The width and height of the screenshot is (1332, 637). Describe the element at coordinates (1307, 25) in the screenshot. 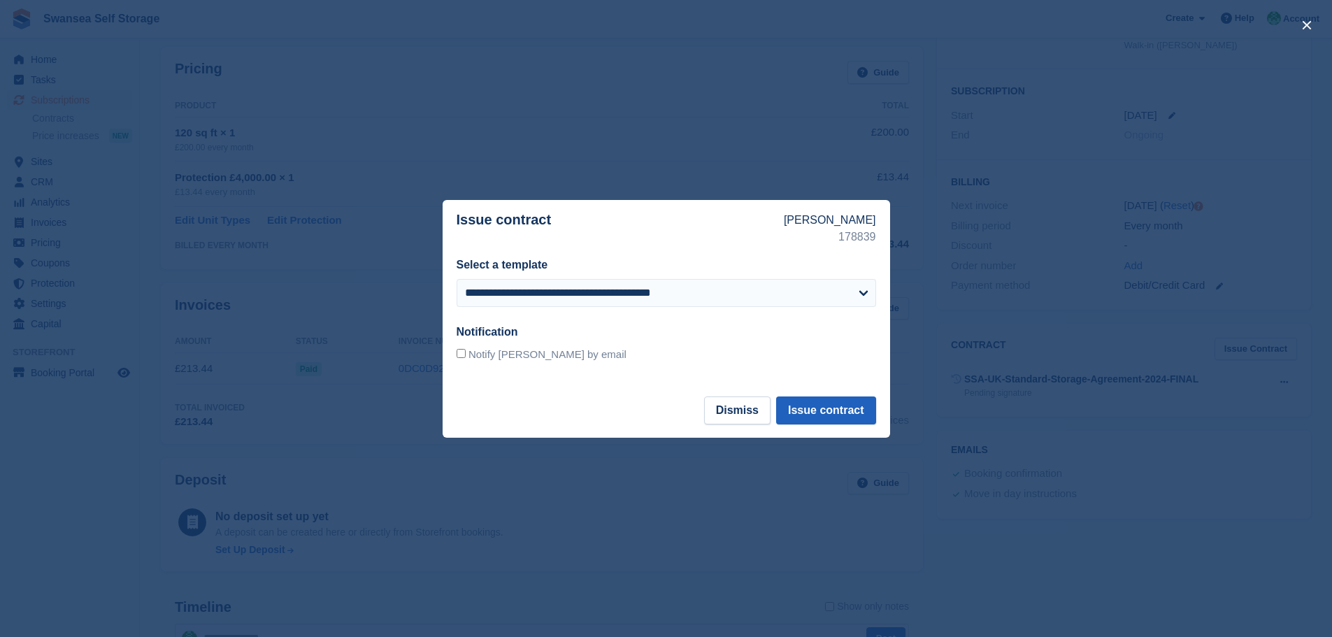

I see `button: close` at that location.